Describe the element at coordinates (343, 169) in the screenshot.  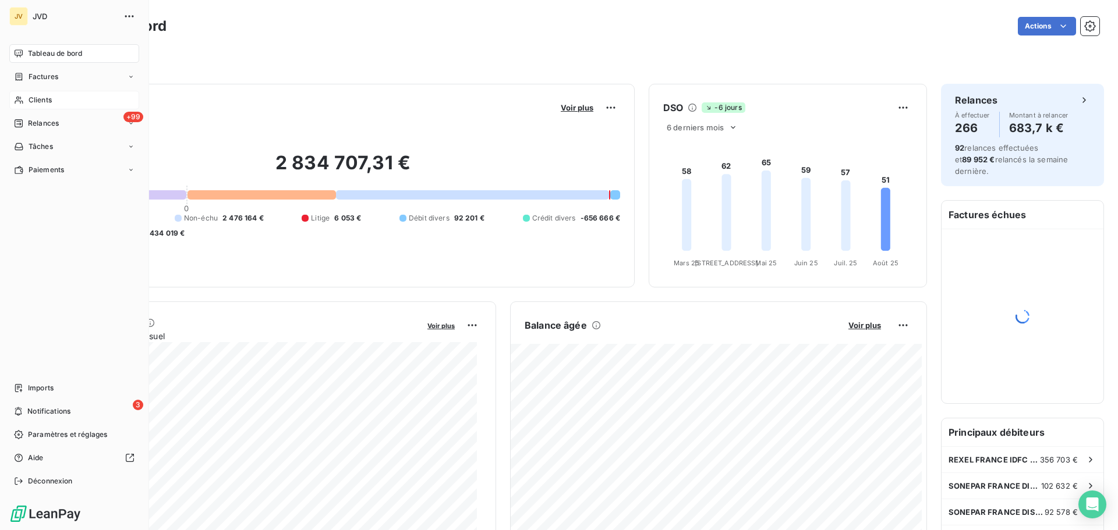
I see `h2: 2 834 707,31 €` at that location.